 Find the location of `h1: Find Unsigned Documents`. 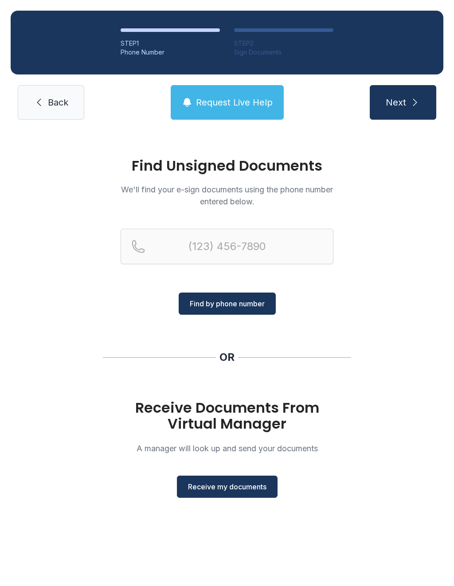

h1: Find Unsigned Documents is located at coordinates (227, 166).